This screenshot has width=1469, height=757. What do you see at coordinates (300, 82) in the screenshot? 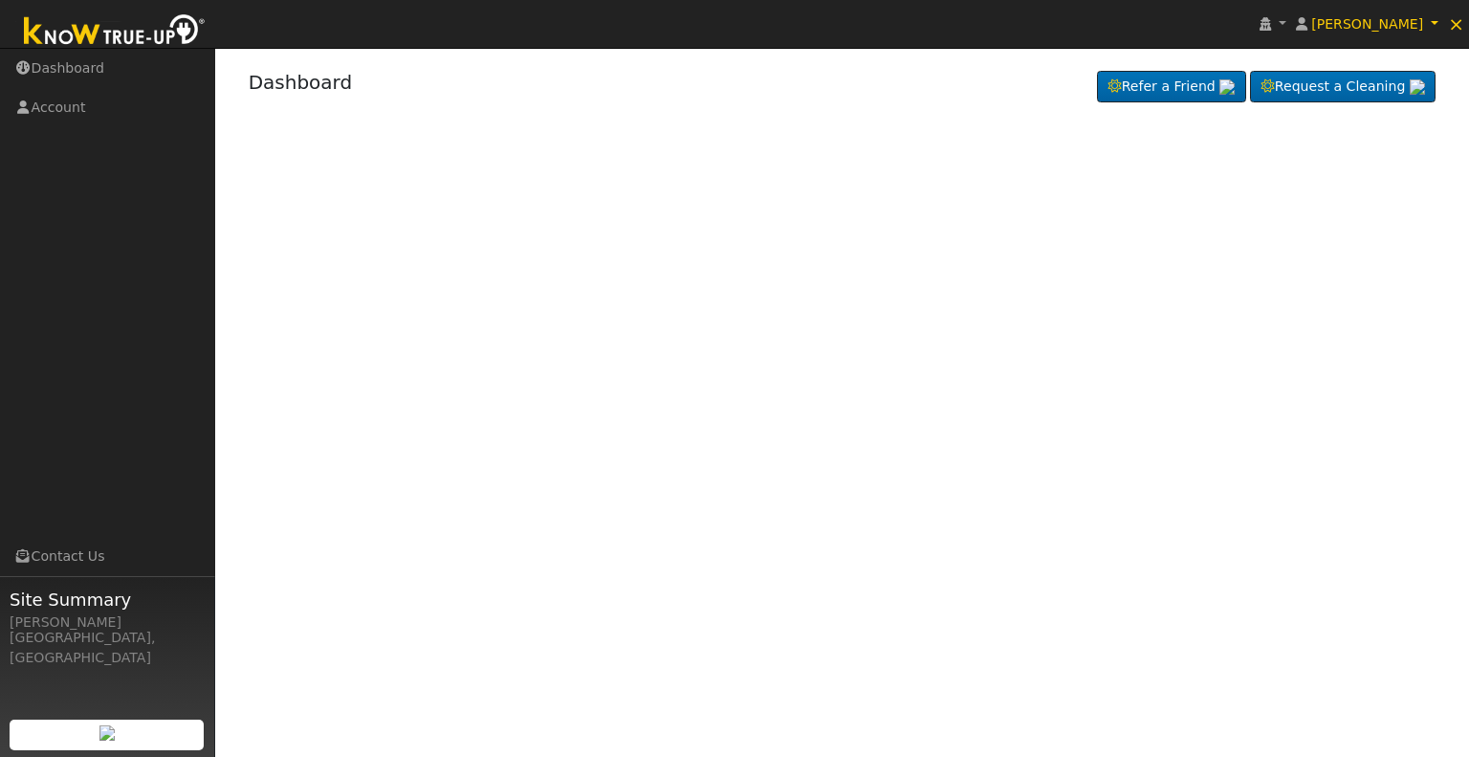
I see `a: Dashboard` at bounding box center [300, 82].